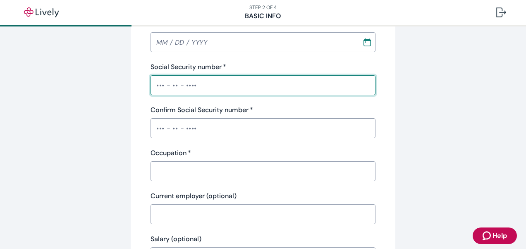  I want to click on svg: Zendesk support icon, so click(487, 236).